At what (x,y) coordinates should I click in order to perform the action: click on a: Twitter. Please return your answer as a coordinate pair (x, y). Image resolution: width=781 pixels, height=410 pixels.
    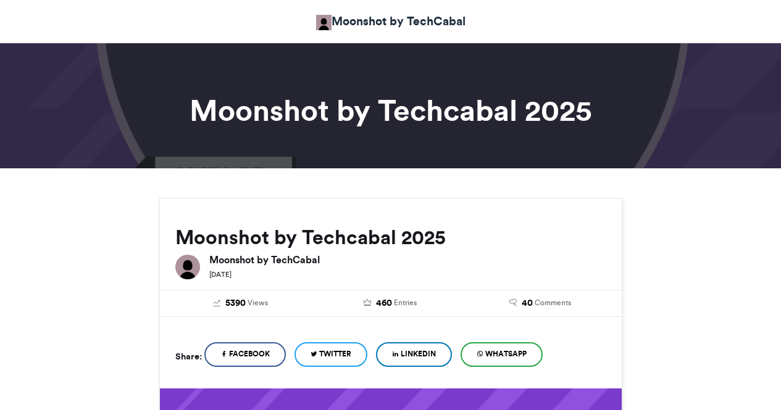
    Looking at the image, I should click on (331, 355).